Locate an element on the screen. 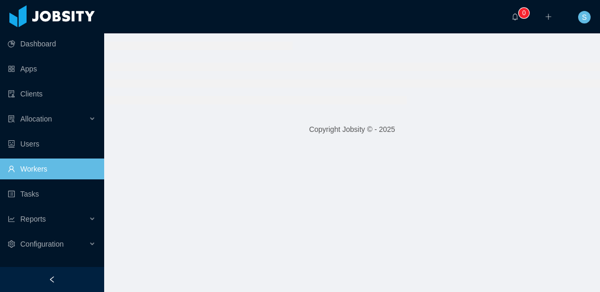 The width and height of the screenshot is (600, 292). a: icon: auditClients is located at coordinates (52, 94).